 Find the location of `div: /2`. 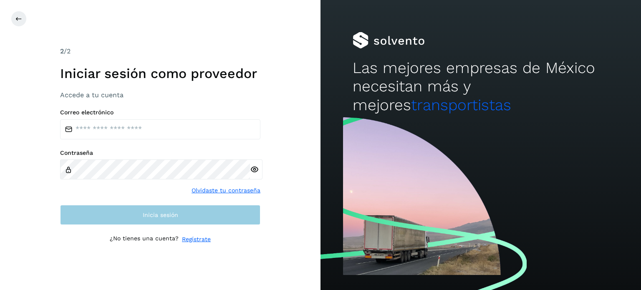

div: /2 is located at coordinates (160, 51).